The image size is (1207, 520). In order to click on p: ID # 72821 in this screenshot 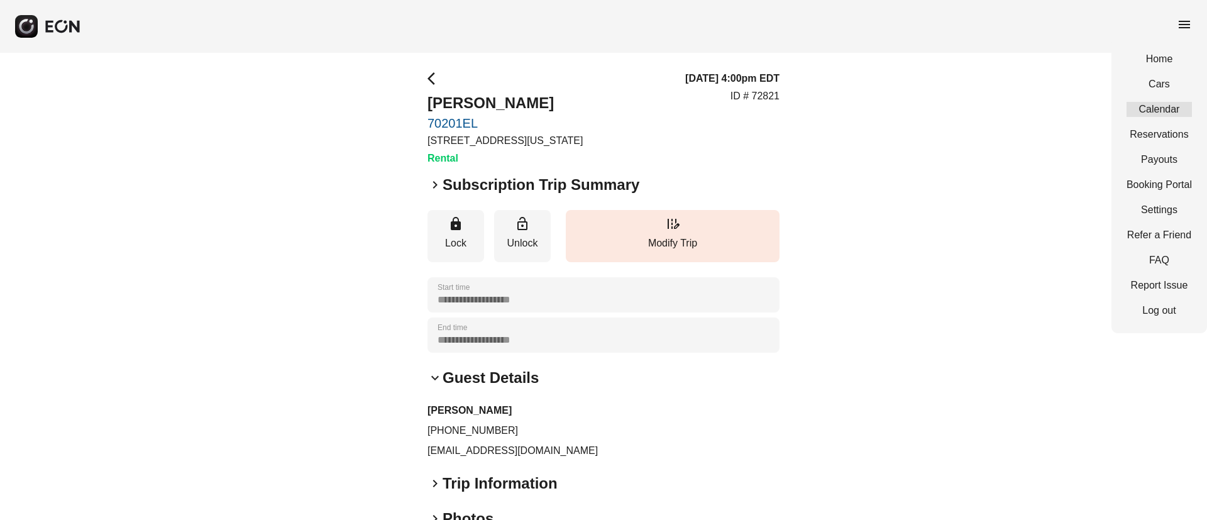, I will do `click(755, 96)`.